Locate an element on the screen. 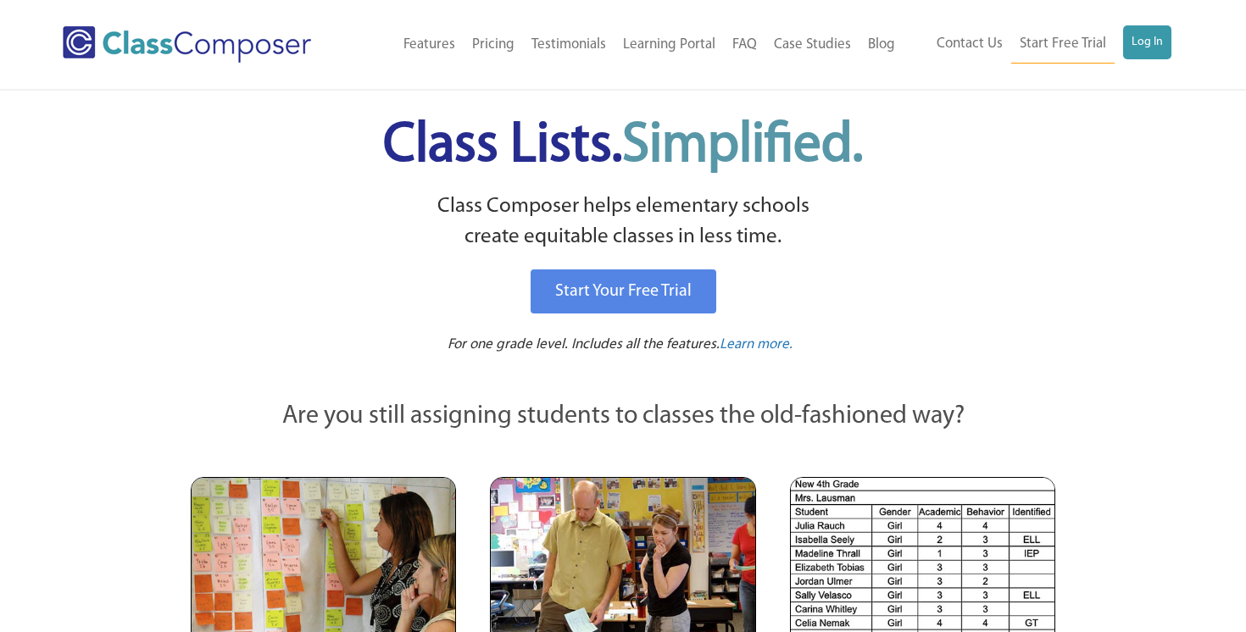 This screenshot has height=632, width=1246. span: Learn more. is located at coordinates (756, 344).